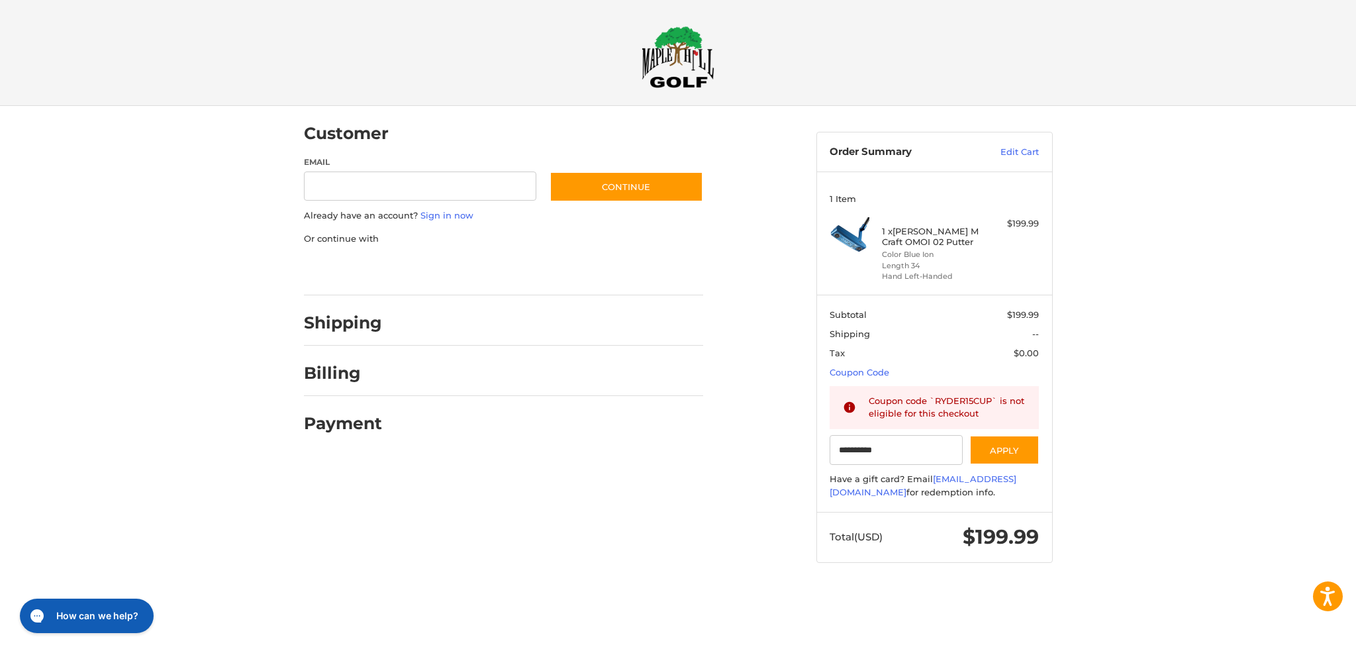 The image size is (1356, 651). What do you see at coordinates (856, 536) in the screenshot?
I see `span: Total (USD)` at bounding box center [856, 536].